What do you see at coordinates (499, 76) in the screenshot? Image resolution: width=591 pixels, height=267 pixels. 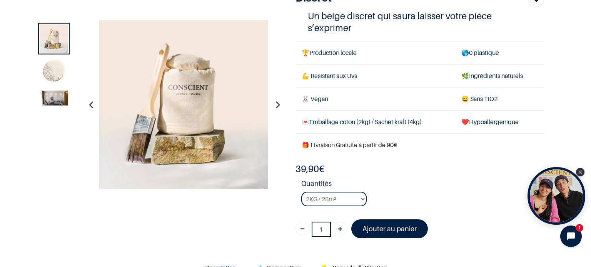 I see `td: Ingrédients naturels` at bounding box center [499, 76].